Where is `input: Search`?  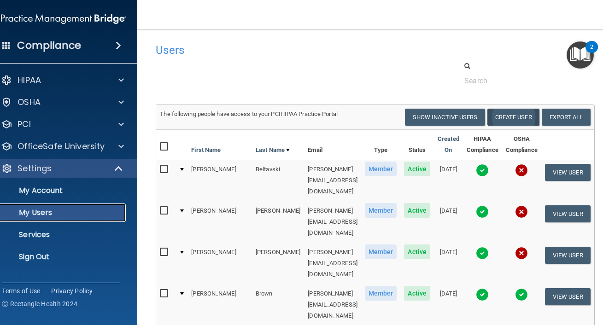
input: Search is located at coordinates (520, 81).